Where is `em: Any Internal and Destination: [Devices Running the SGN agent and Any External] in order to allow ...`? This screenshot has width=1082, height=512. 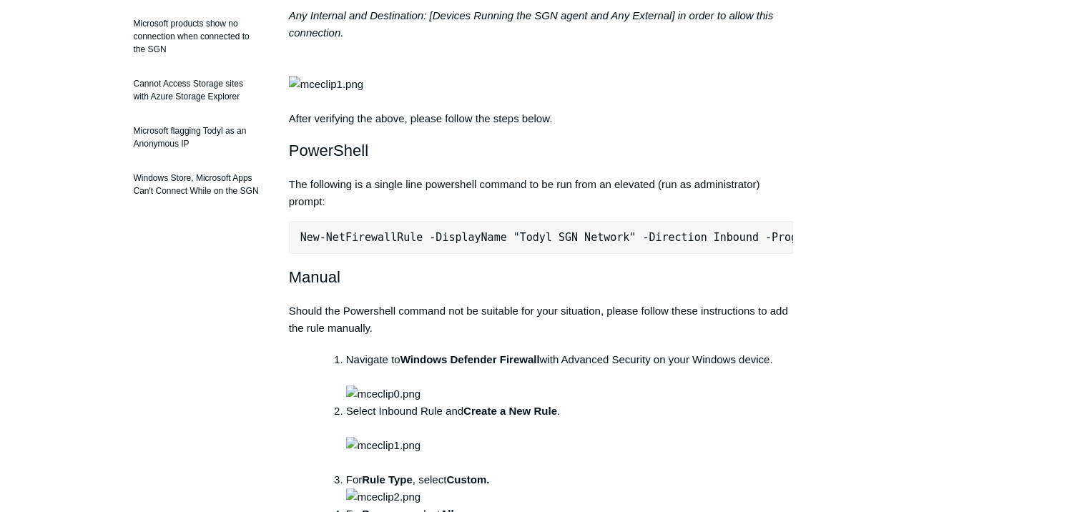 em: Any Internal and Destination: [Devices Running the SGN agent and Any External] in order to allow ... is located at coordinates (531, 24).